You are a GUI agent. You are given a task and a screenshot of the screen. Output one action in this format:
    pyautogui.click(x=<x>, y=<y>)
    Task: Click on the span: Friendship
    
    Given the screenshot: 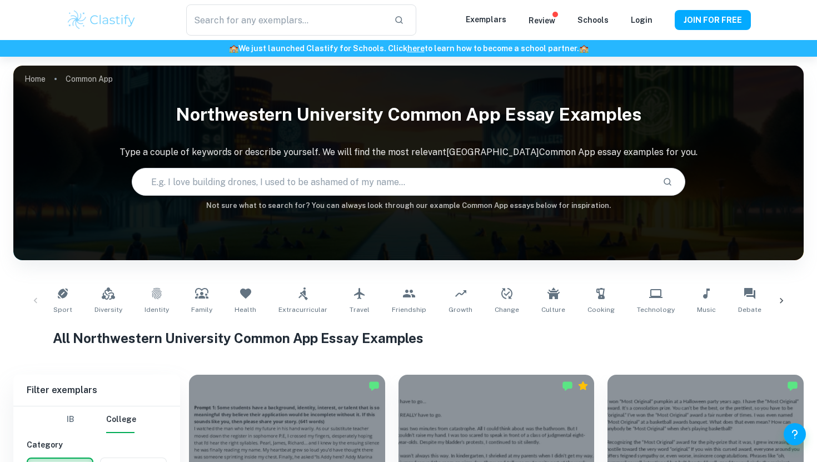 What is the action you would take?
    pyautogui.click(x=409, y=310)
    